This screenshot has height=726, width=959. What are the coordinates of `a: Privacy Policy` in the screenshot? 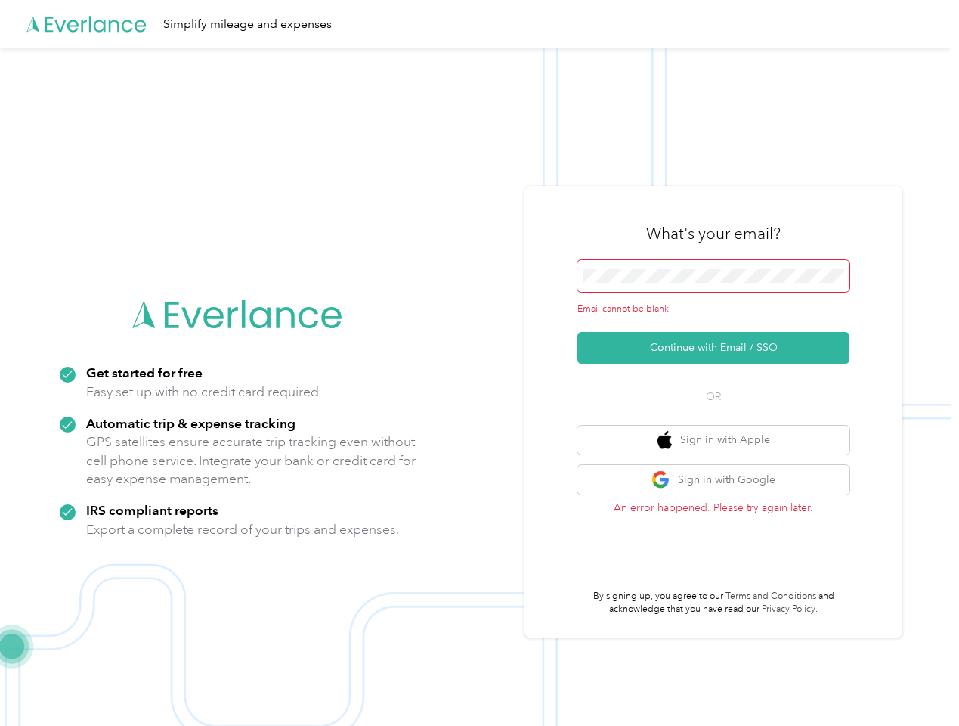 It's located at (788, 608).